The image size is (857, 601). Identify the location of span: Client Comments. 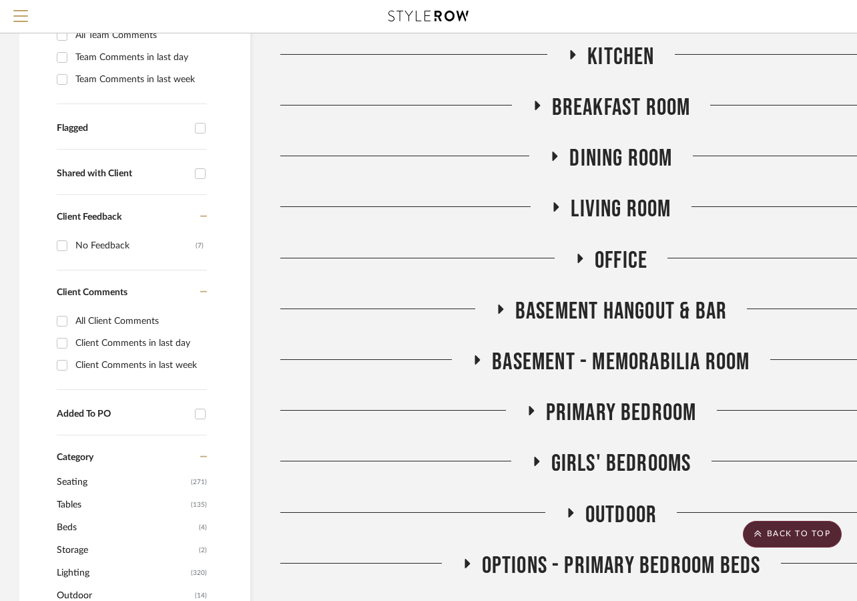
(92, 292).